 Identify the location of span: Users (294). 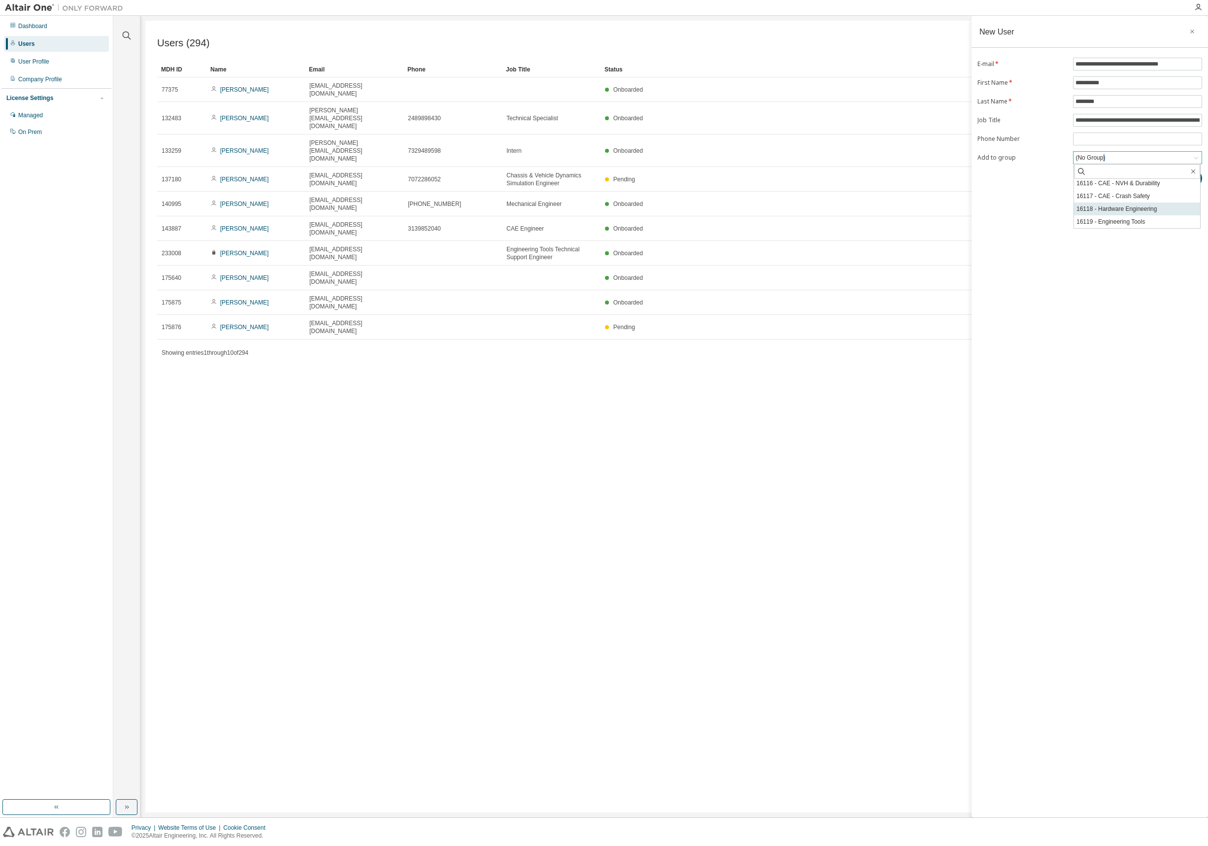
(183, 43).